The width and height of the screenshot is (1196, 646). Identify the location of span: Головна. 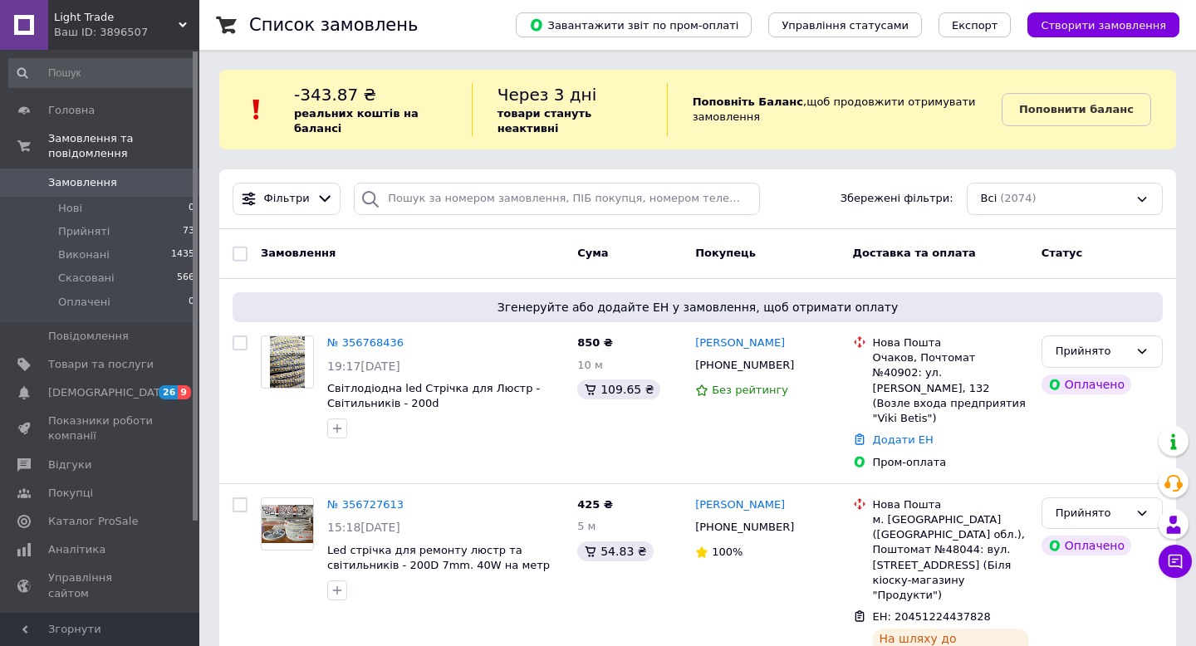
(71, 110).